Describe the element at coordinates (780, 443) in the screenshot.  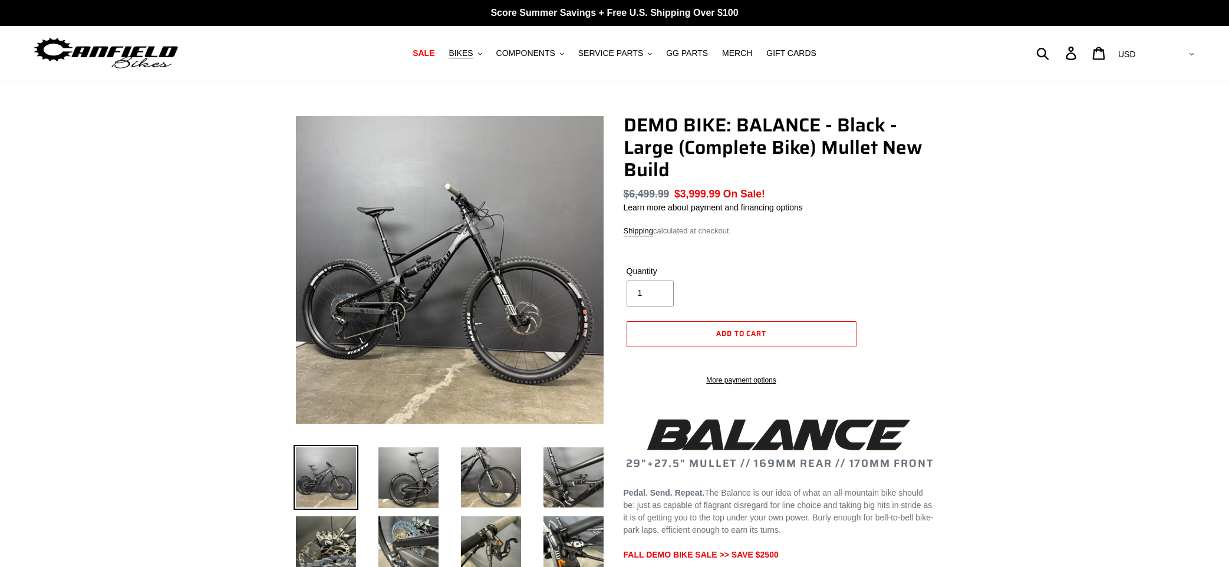
I see `h2: 29"+27.5" MULLET // 169MM REAR // 170MM FRONT` at that location.